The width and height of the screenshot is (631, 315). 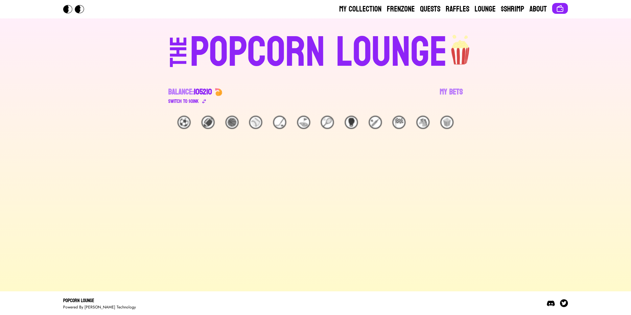 I want to click on a: Quests, so click(x=430, y=9).